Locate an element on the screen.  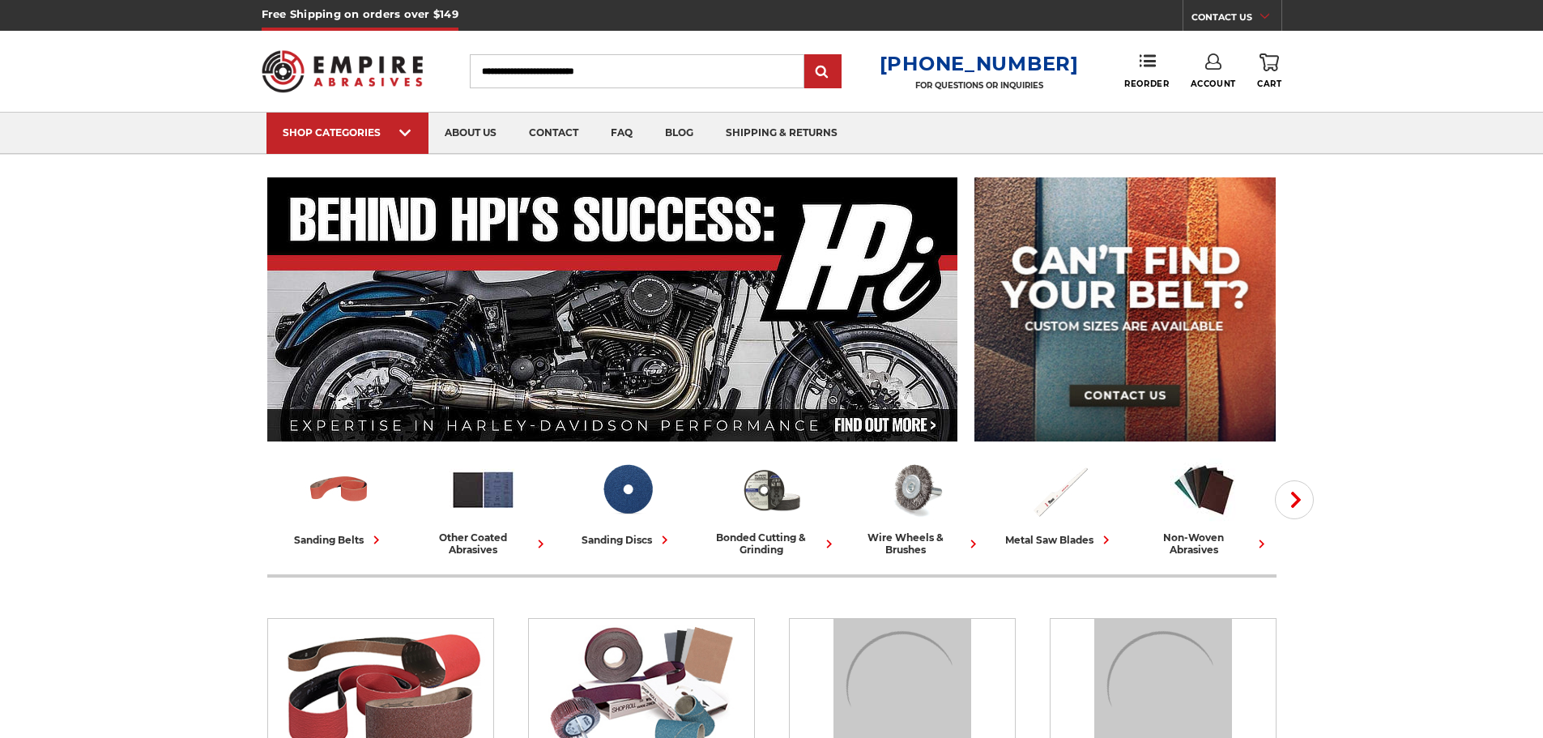
span: Reorder is located at coordinates (1146, 83).